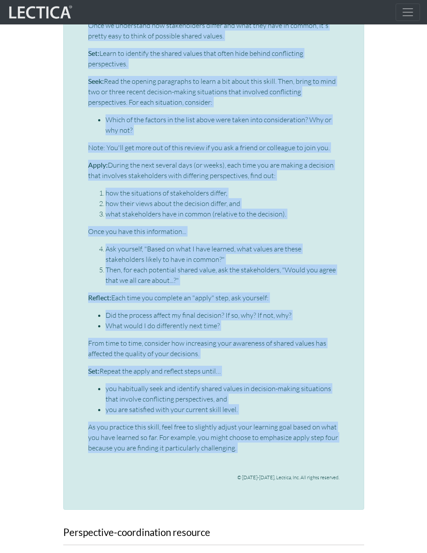 Image resolution: width=427 pixels, height=553 pixels. I want to click on p: During the next several days (or weeks), each time you are making a decision that involves stakeh..., so click(214, 170).